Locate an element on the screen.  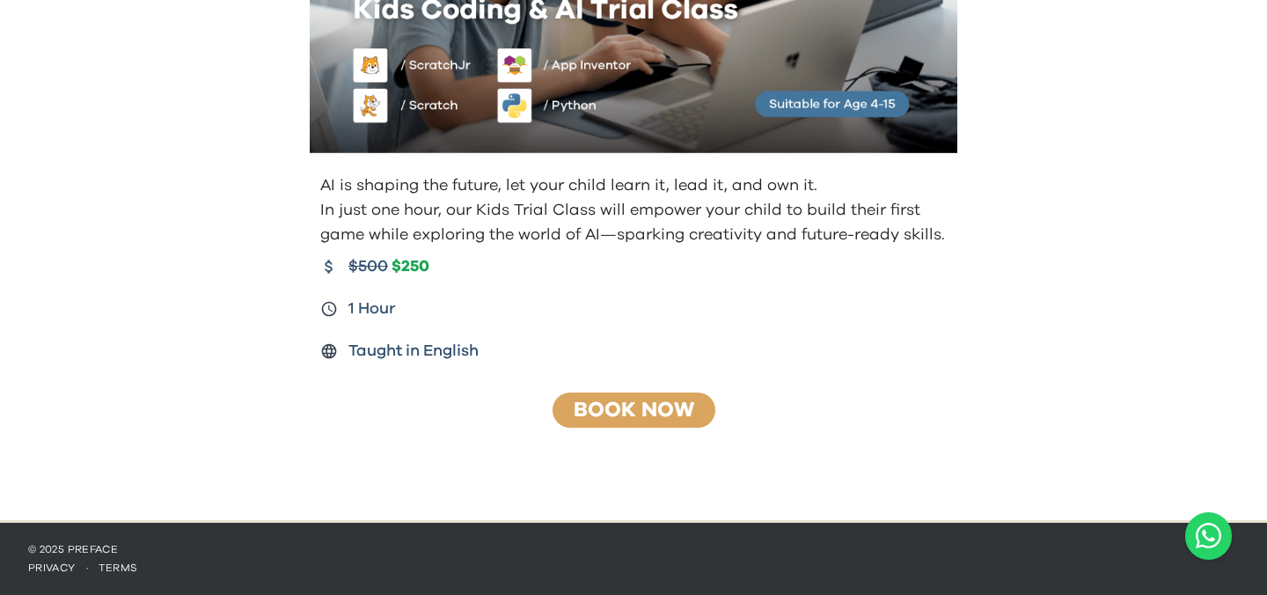
a: privacy is located at coordinates (52, 567).